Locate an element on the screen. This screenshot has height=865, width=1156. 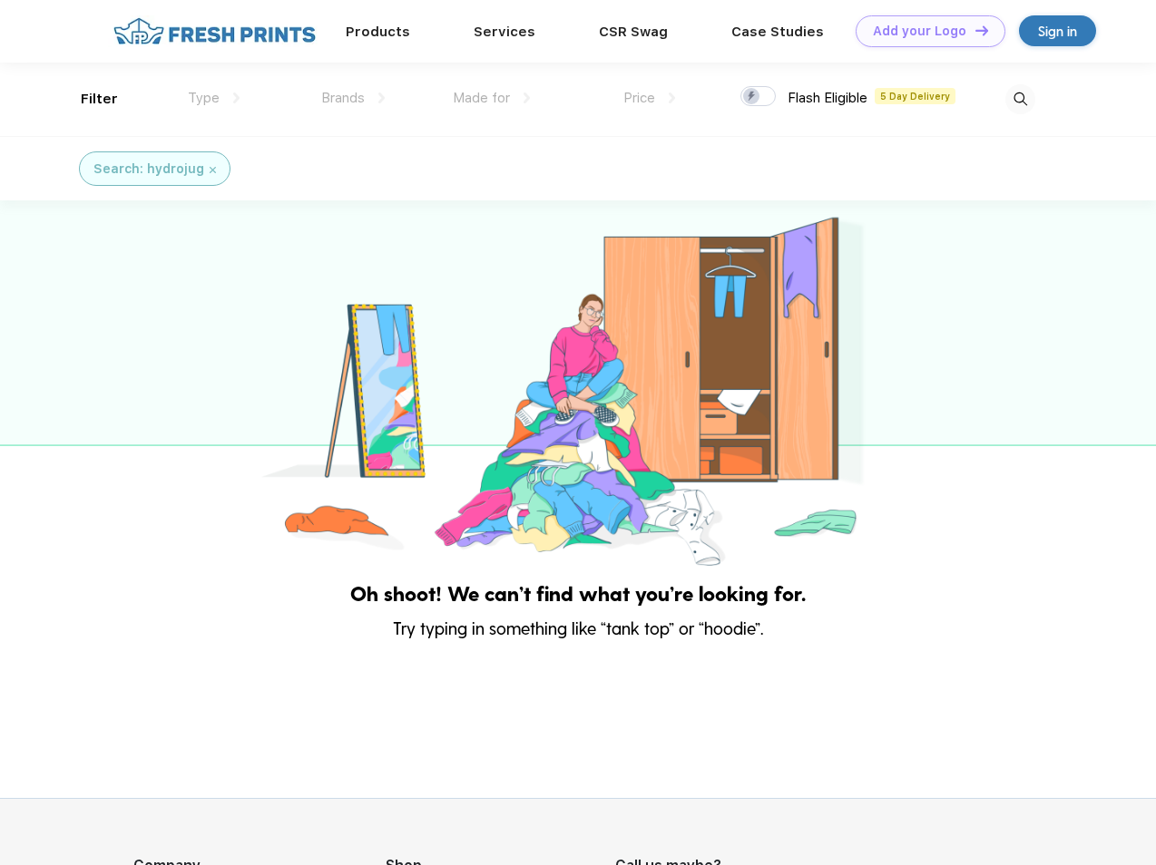
img: fo%20logo%202.webp is located at coordinates (214, 31).